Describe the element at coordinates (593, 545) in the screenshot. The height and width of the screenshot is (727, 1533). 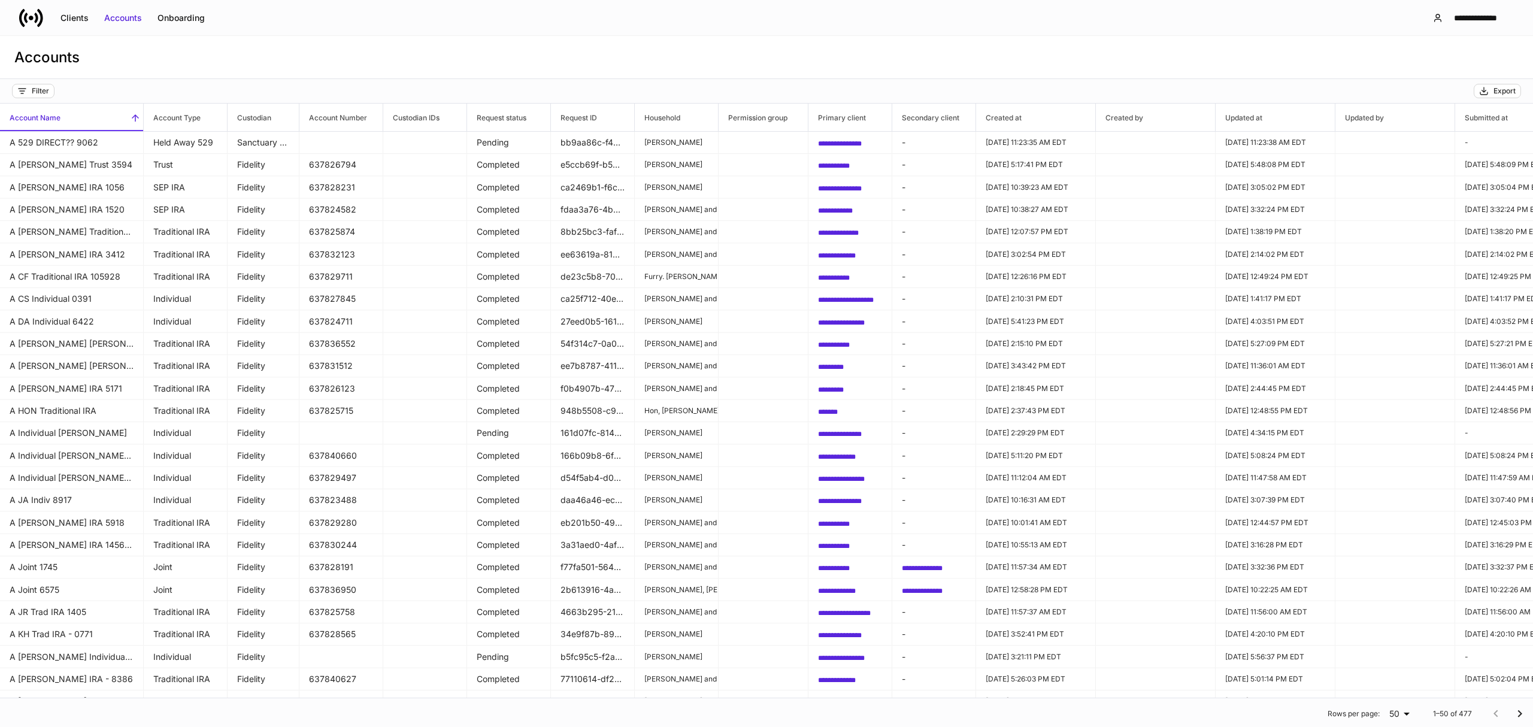
I see `td: 3a31aed0-4af0-4597-9006-4e40dd4e6dc8` at that location.